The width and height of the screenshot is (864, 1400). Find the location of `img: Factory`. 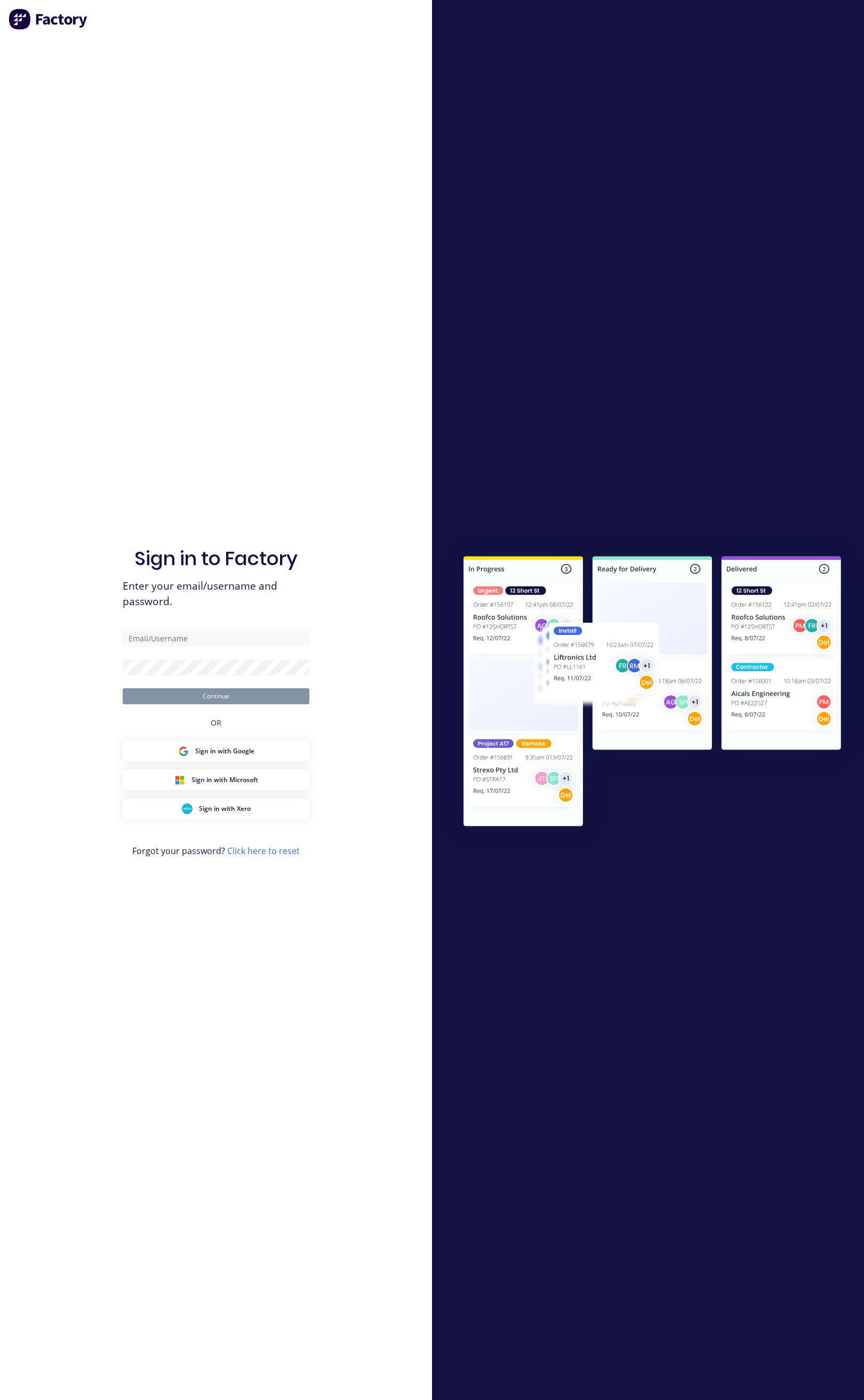

img: Factory is located at coordinates (49, 19).